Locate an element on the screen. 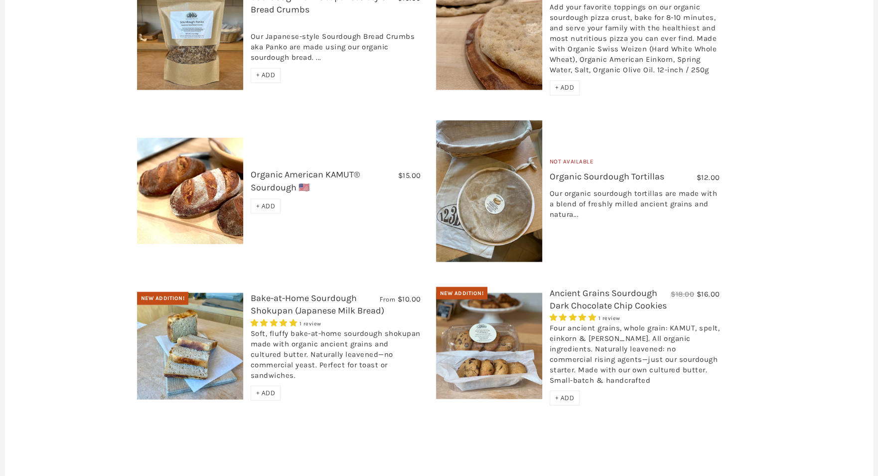  span: $18.00 is located at coordinates (682, 293).